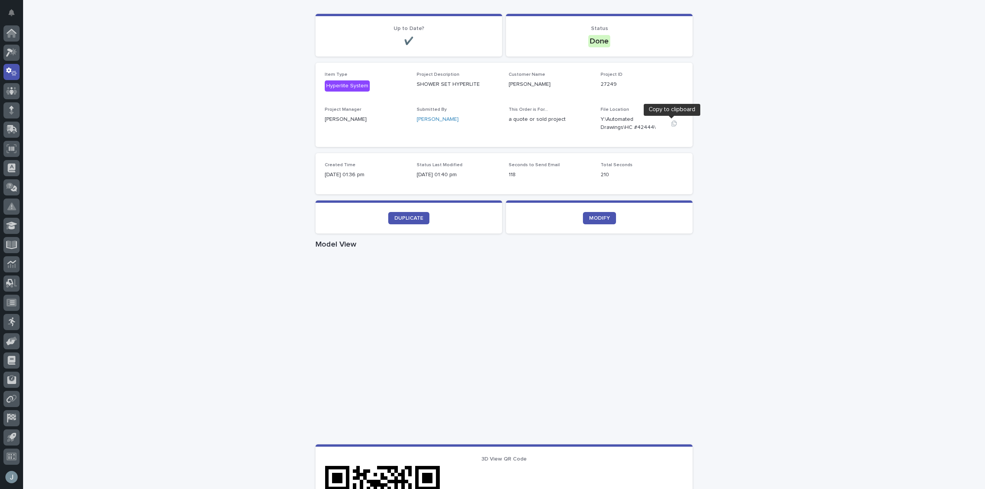 The width and height of the screenshot is (985, 489). What do you see at coordinates (409, 28) in the screenshot?
I see `span: Up to Date?` at bounding box center [409, 28].